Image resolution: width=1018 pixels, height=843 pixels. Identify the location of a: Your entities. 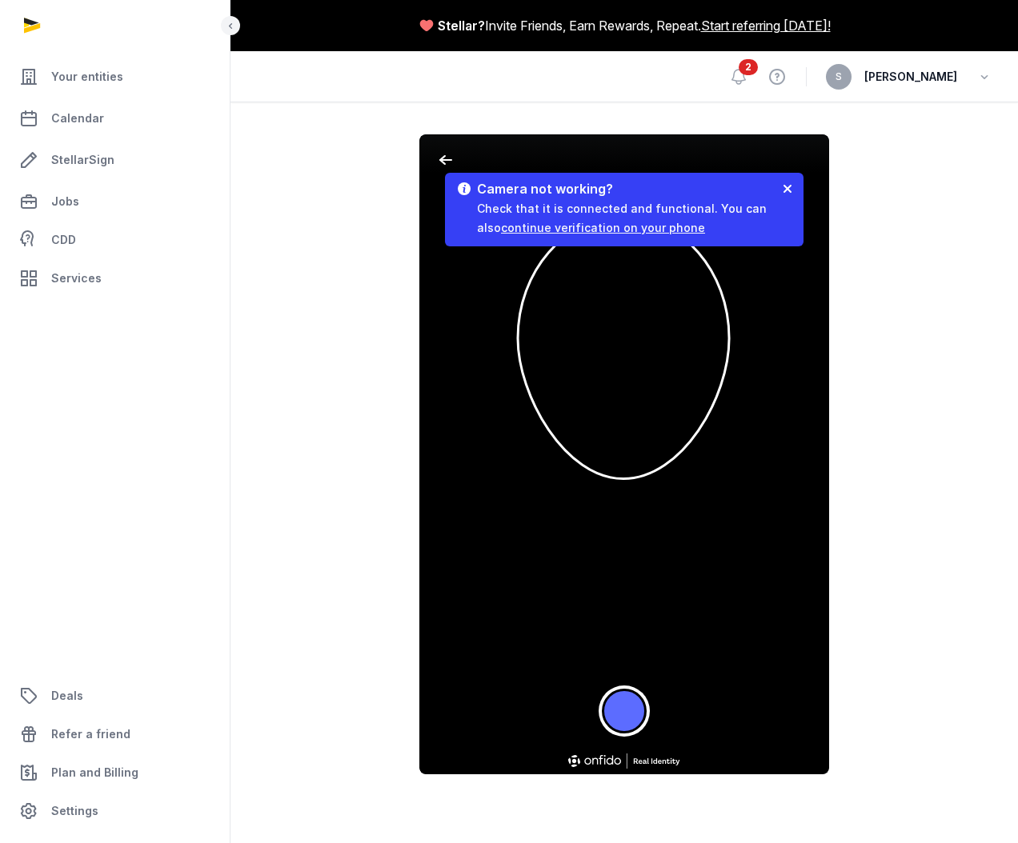
(114, 77).